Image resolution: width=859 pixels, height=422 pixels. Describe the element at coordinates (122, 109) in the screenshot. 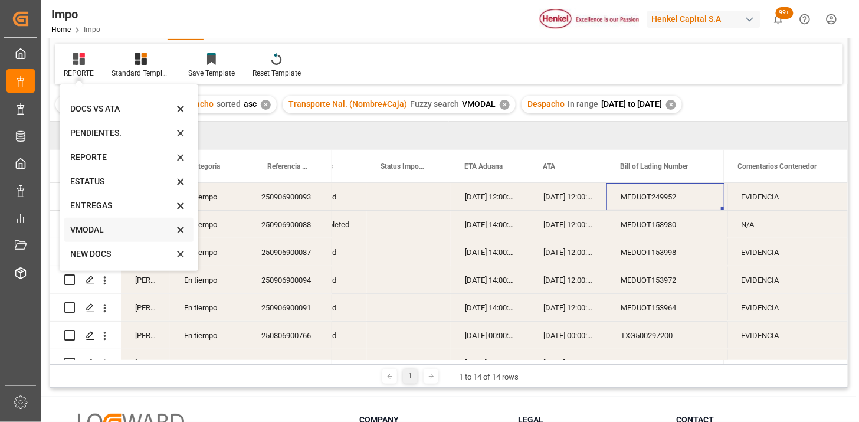

I see `div: DOCS VS ATA` at that location.